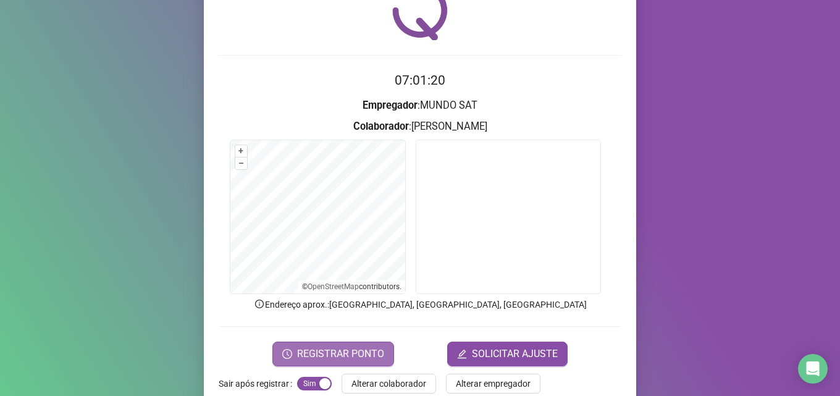 This screenshot has width=840, height=396. Describe the element at coordinates (813, 369) in the screenshot. I see `div: Open Intercom Messenger` at that location.